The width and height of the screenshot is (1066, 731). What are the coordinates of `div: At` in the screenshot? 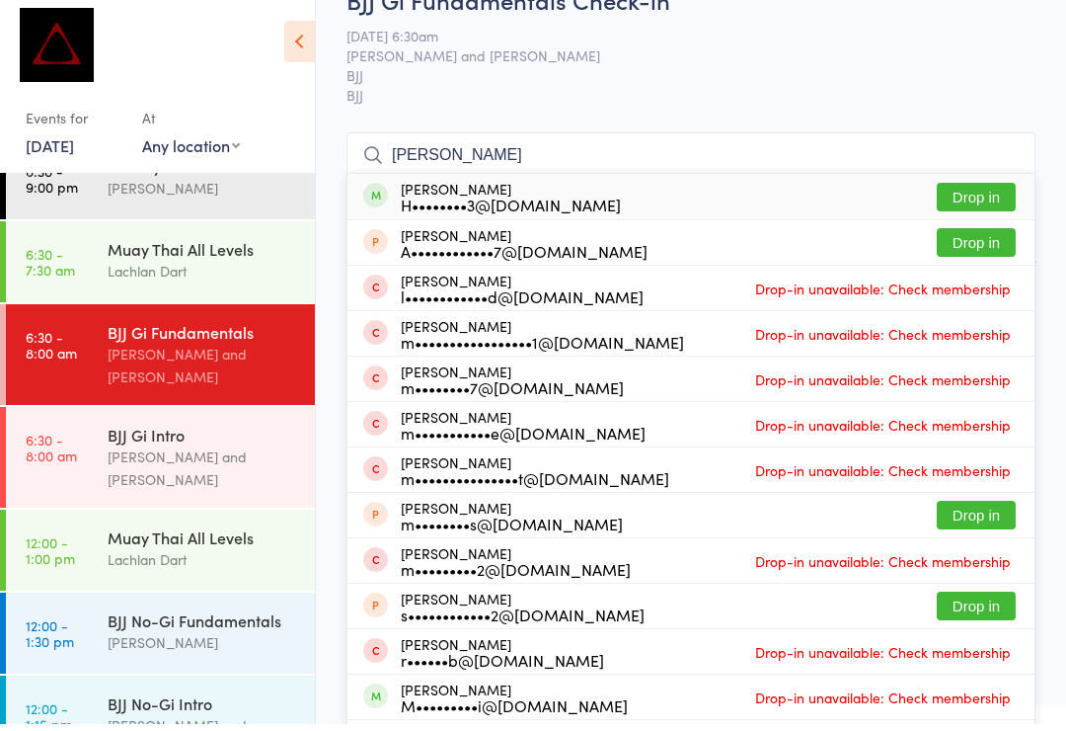 It's located at (191, 124).